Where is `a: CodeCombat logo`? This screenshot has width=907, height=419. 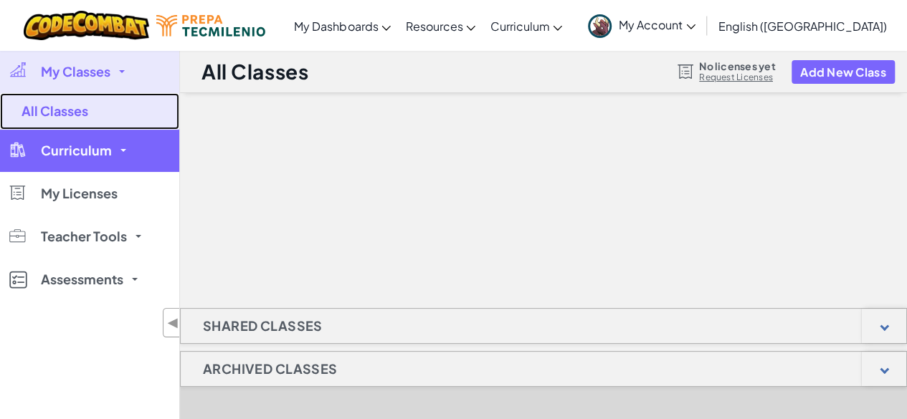 a: CodeCombat logo is located at coordinates (86, 25).